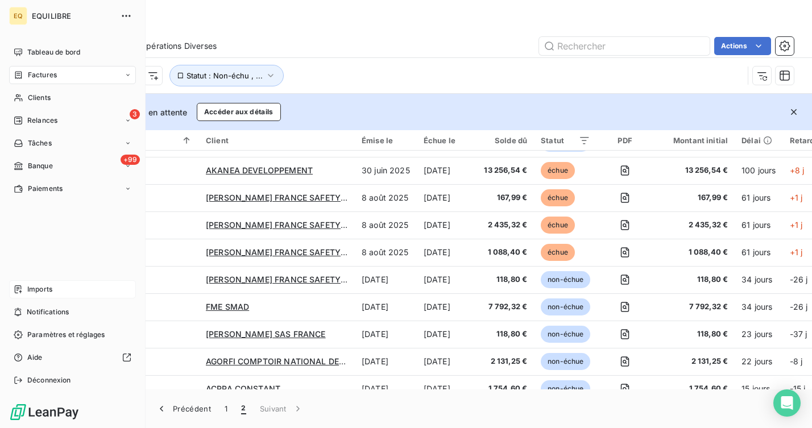  I want to click on span: +99, so click(130, 160).